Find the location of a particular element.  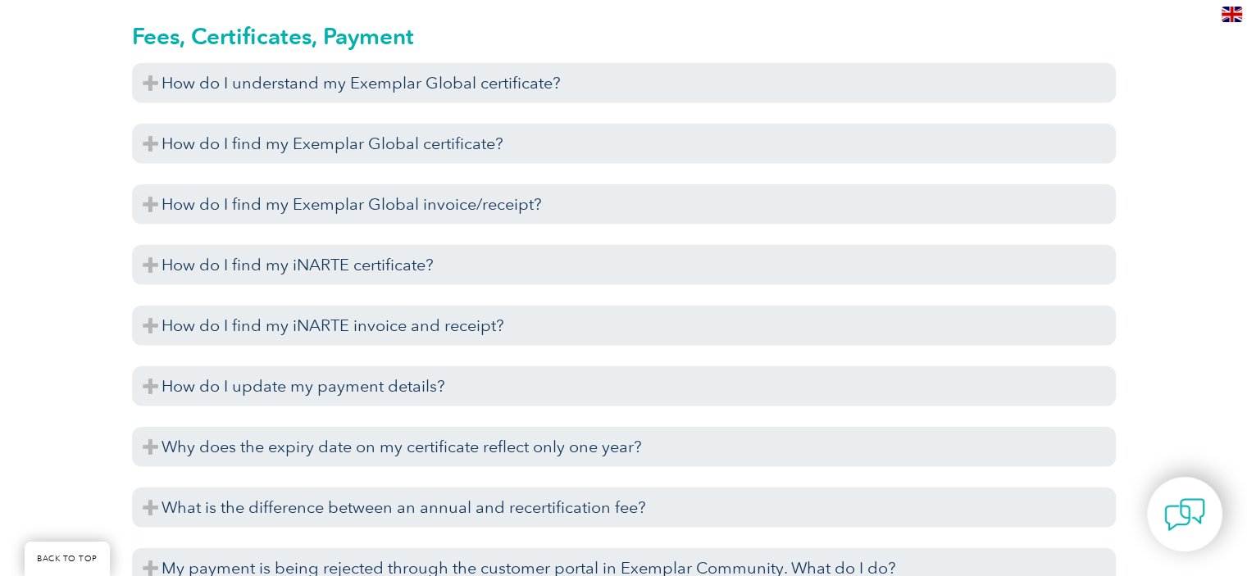

img: contact-chat.png is located at coordinates (1185, 515).